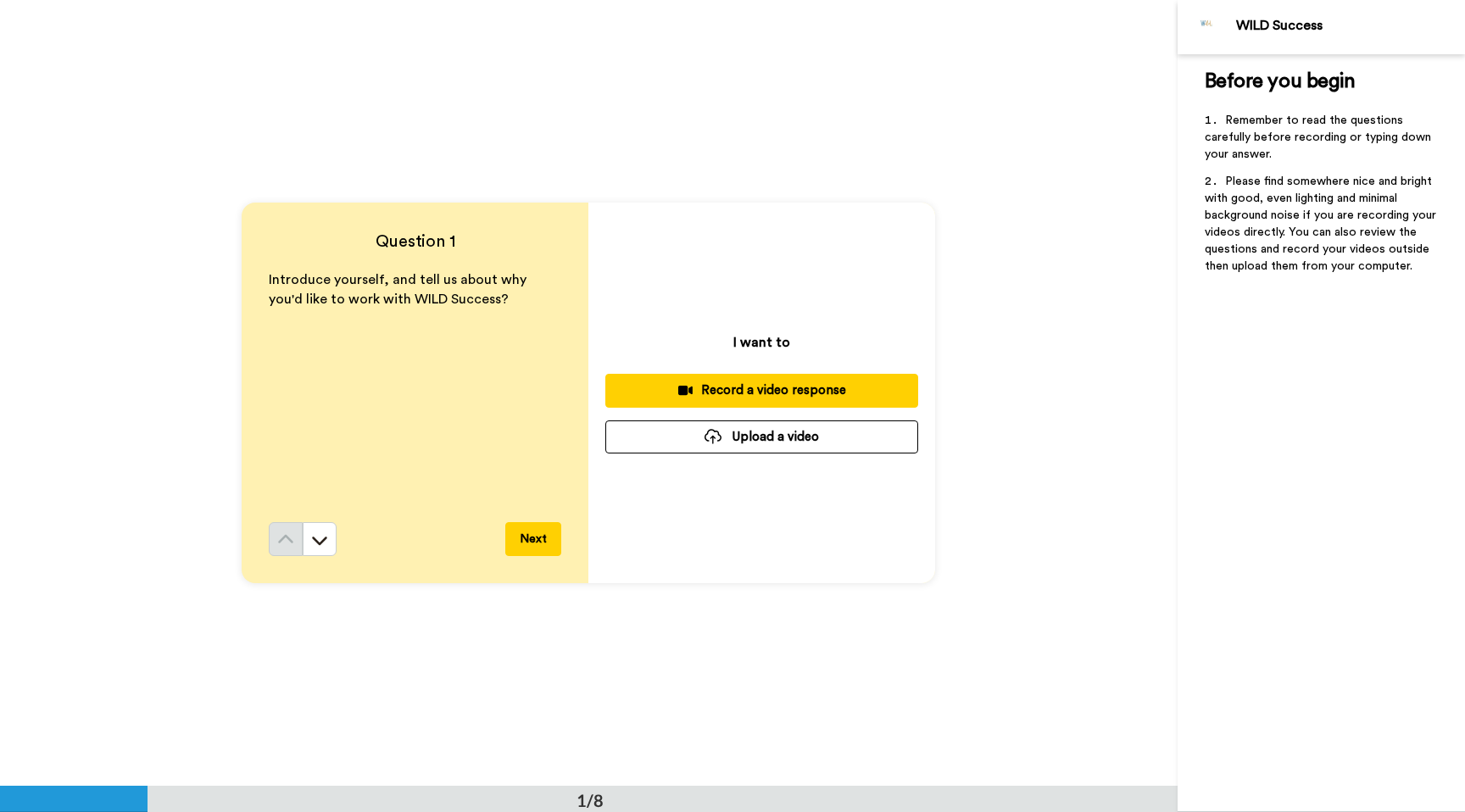 The height and width of the screenshot is (812, 1465). I want to click on img: Profile Image, so click(1207, 27).